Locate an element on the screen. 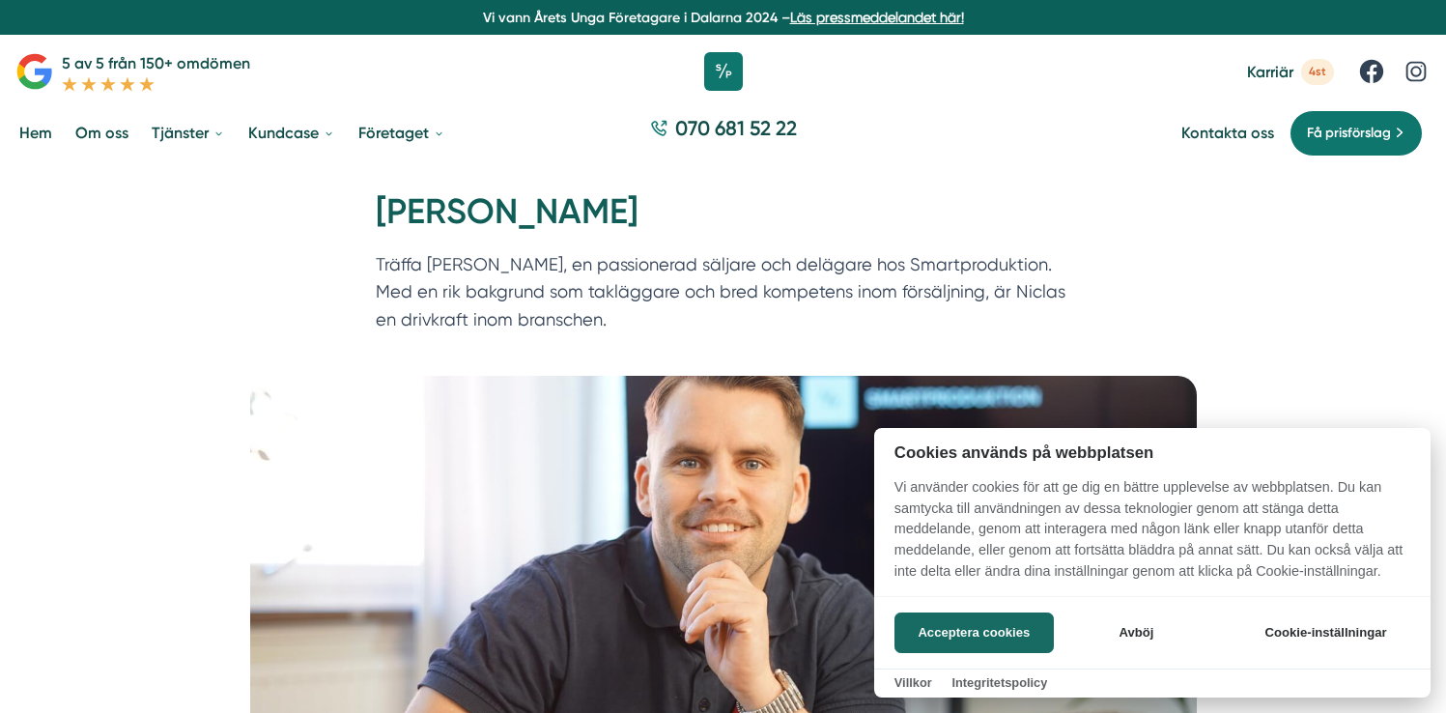  p: Vi använder cookies för att ge dig en bättre upplevelse av webbplatsen. Du kan samtycka till anvä... is located at coordinates (1152, 536).